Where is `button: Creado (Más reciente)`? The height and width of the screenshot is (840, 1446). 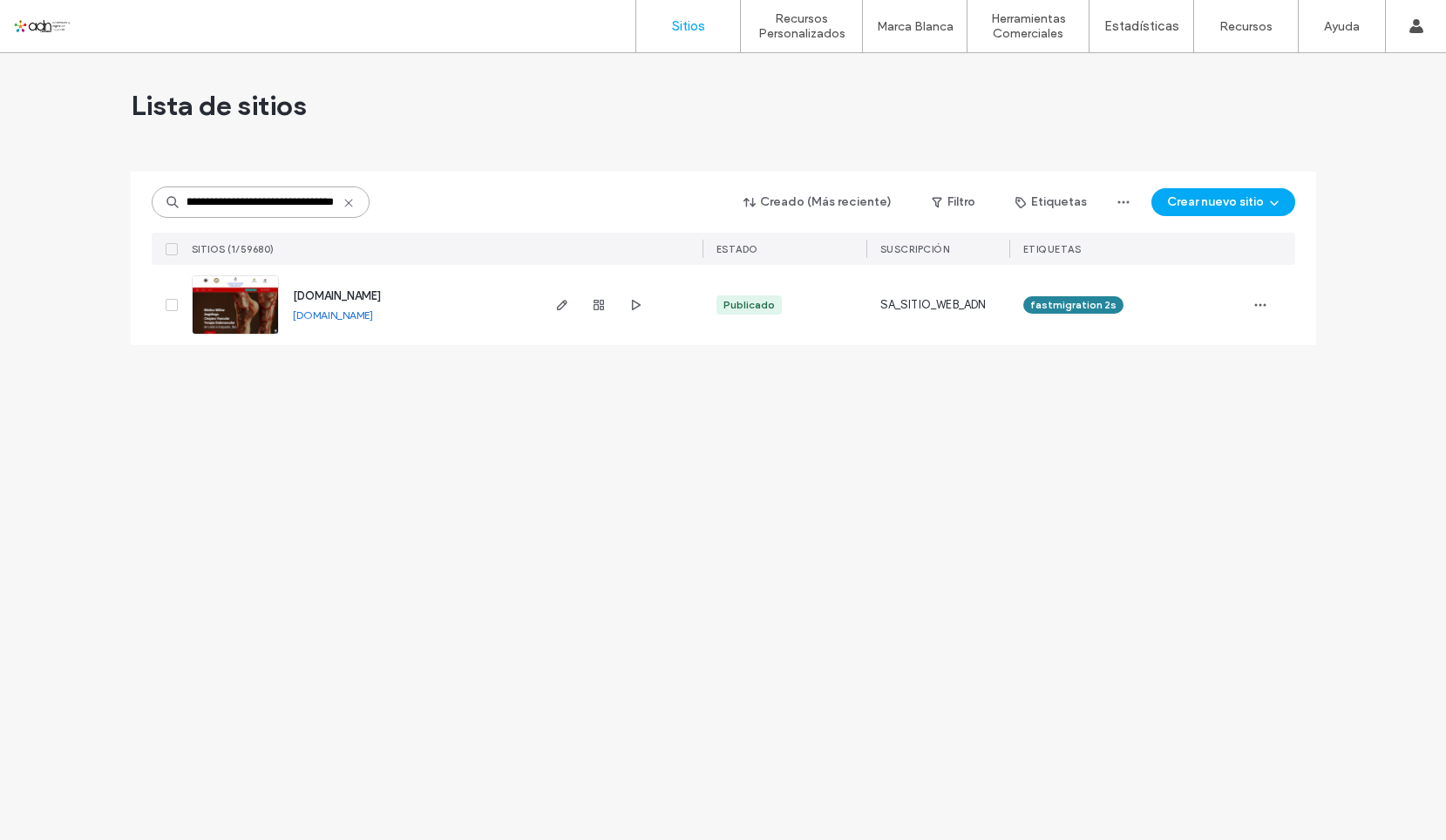
button: Creado (Más reciente) is located at coordinates (817, 202).